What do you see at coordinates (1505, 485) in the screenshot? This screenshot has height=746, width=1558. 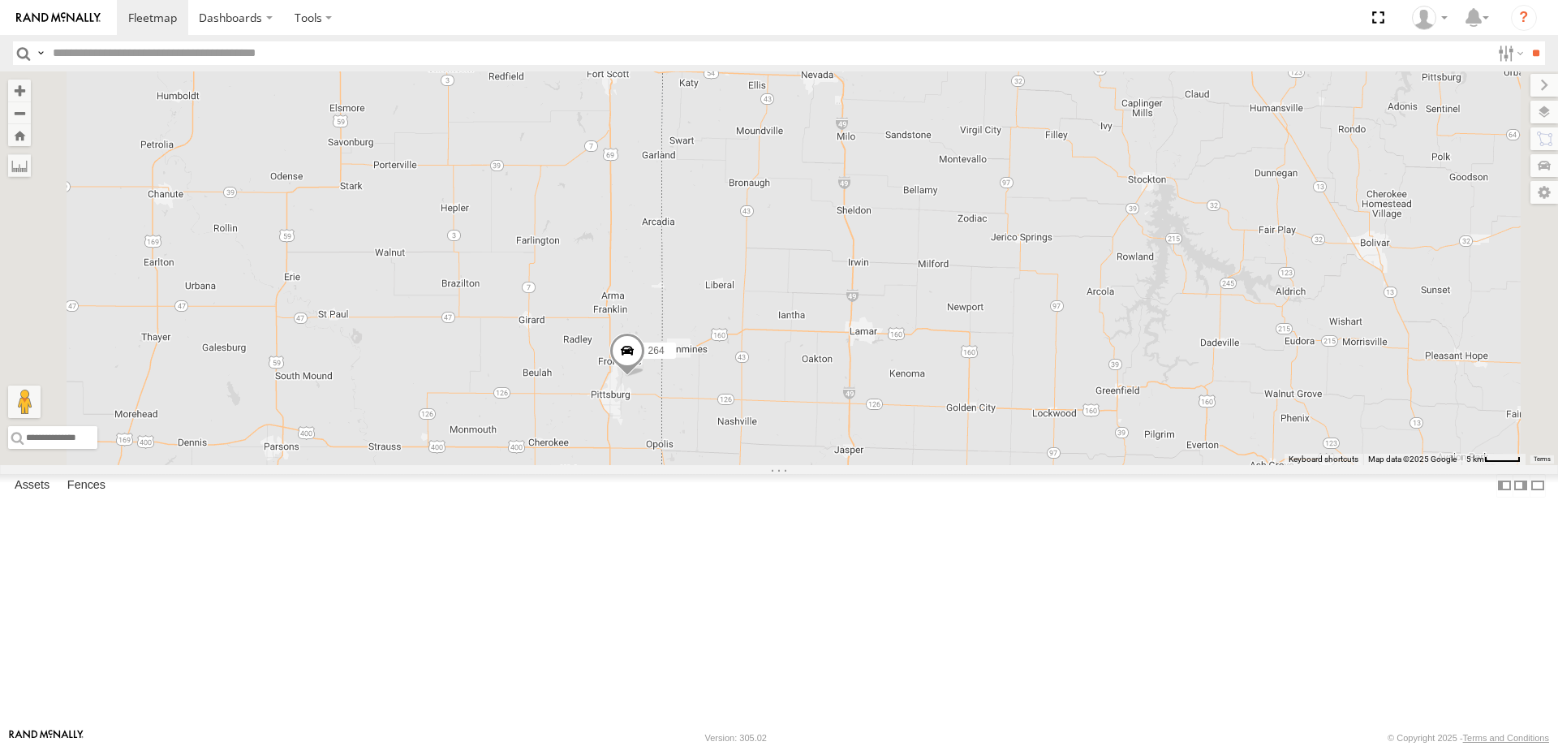 I see `label: Dock Summary Table to the Left` at bounding box center [1505, 485].